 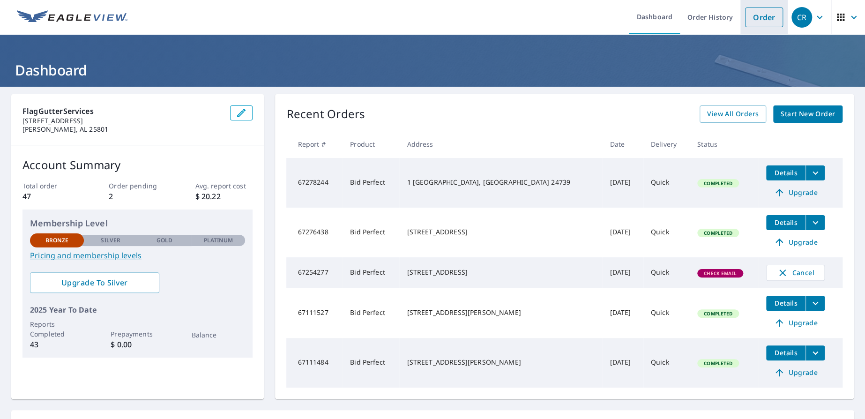 I want to click on p: Balance, so click(x=218, y=335).